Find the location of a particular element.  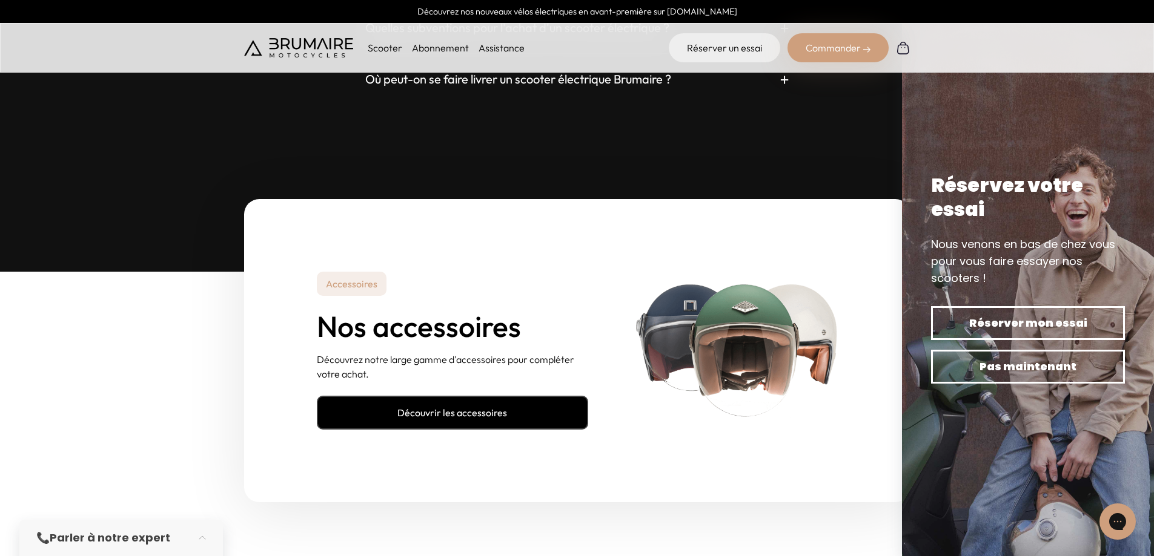

button: Gorgias live chat is located at coordinates (24, 22).